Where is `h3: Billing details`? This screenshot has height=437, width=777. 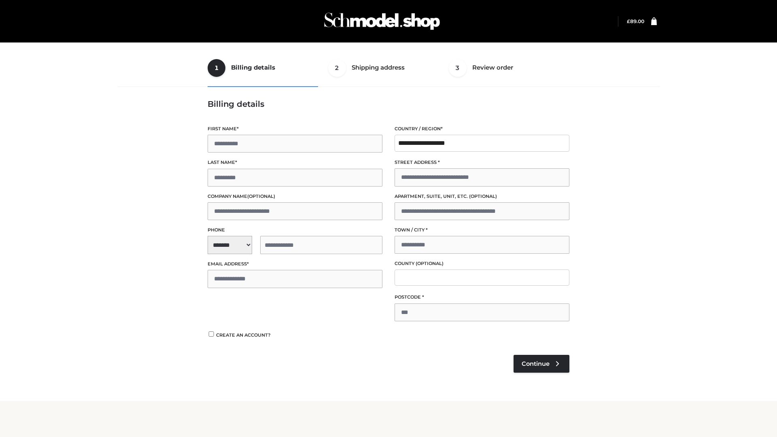 h3: Billing details is located at coordinates (389, 104).